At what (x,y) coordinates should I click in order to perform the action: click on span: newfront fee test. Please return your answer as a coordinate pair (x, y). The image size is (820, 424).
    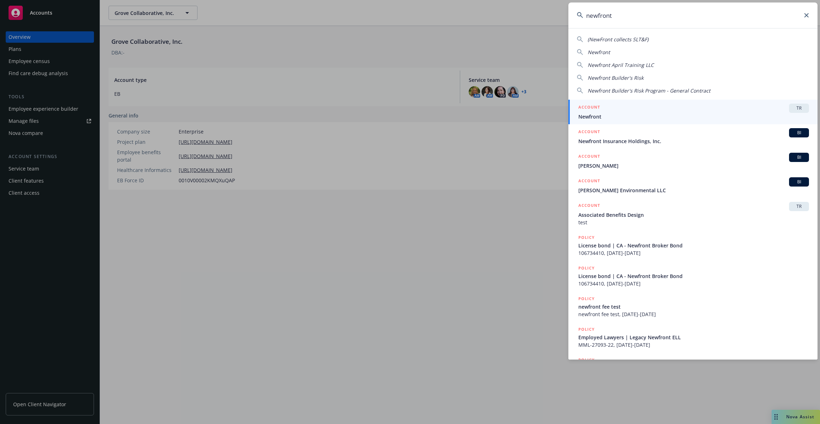
    Looking at the image, I should click on (694, 307).